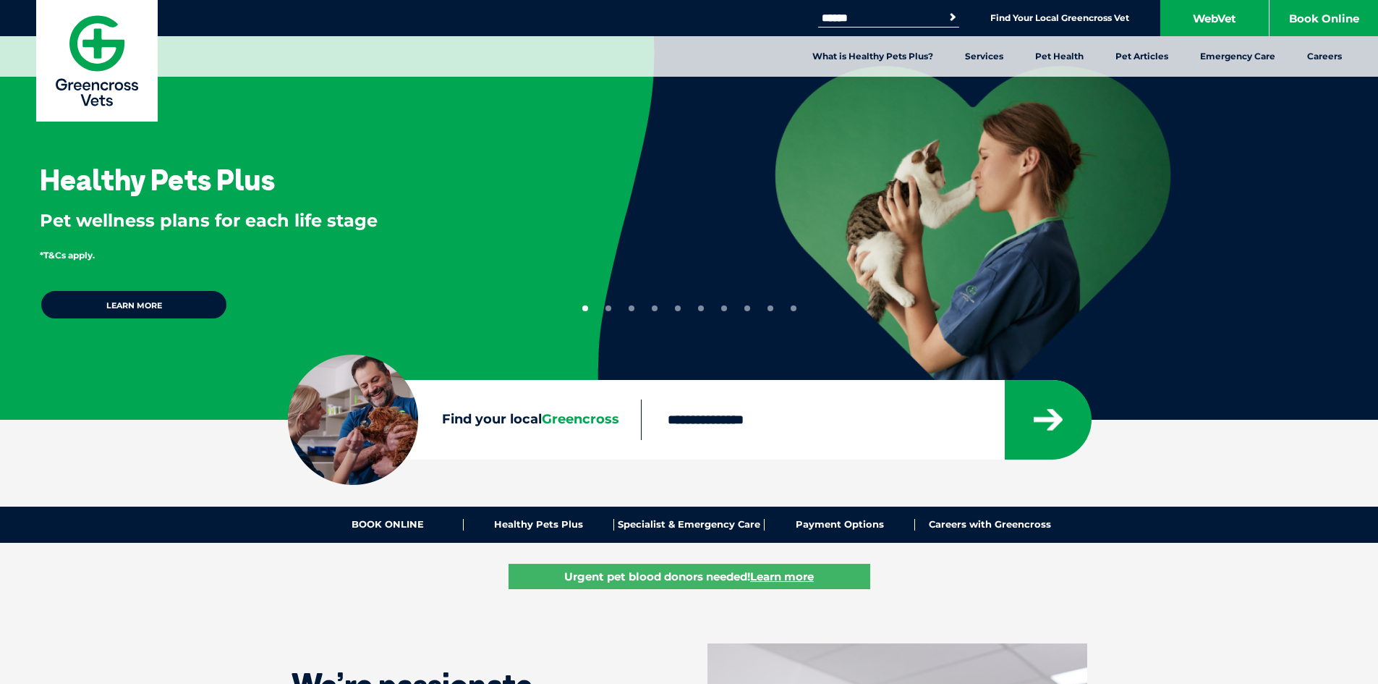  What do you see at coordinates (724, 308) in the screenshot?
I see `button: 7 of 10` at bounding box center [724, 308].